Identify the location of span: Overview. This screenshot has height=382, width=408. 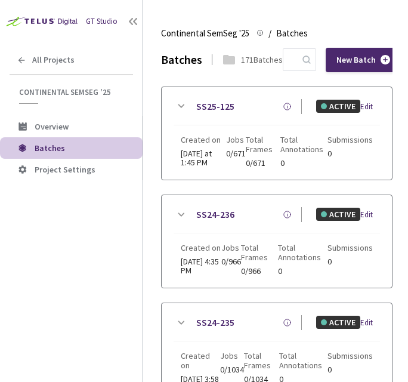
(51, 126).